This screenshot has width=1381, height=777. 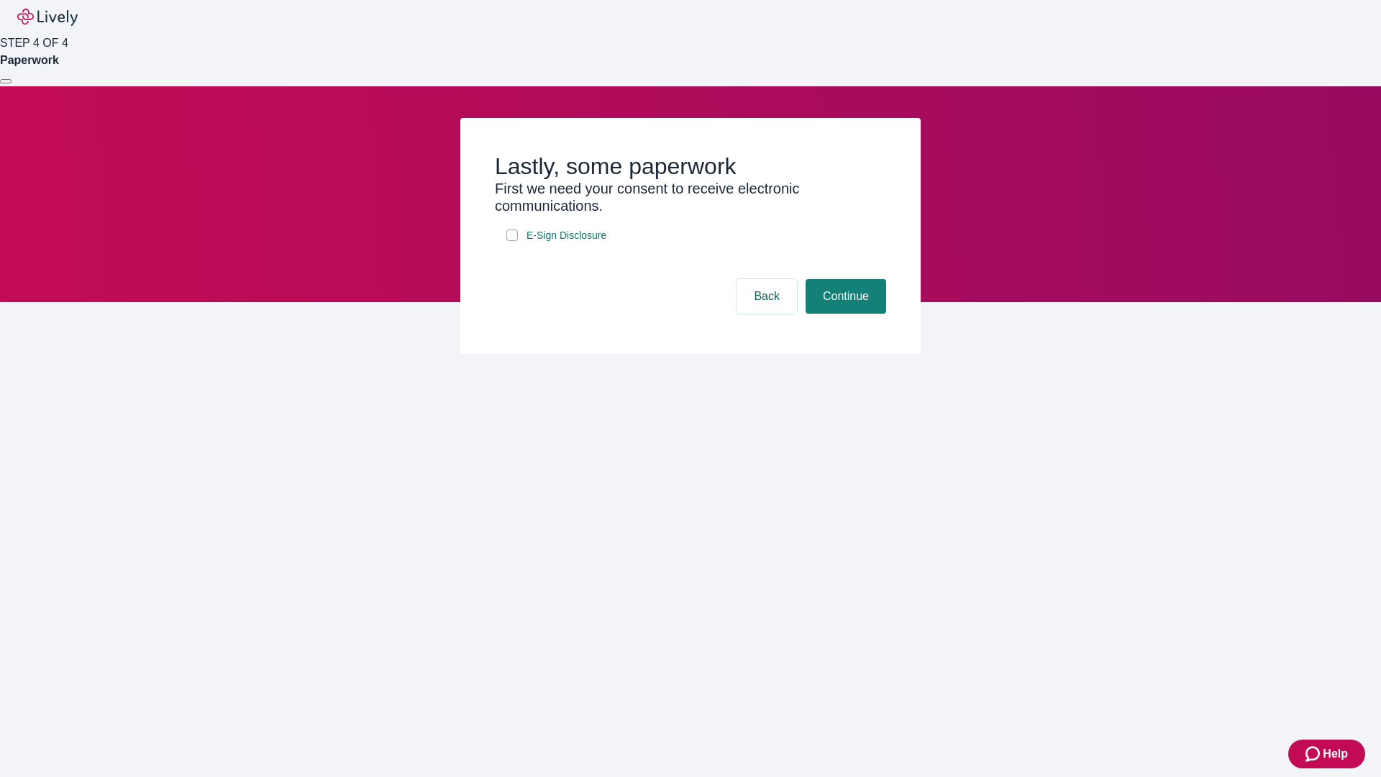 What do you see at coordinates (566, 235) in the screenshot?
I see `a: e-sign disclosure document` at bounding box center [566, 235].